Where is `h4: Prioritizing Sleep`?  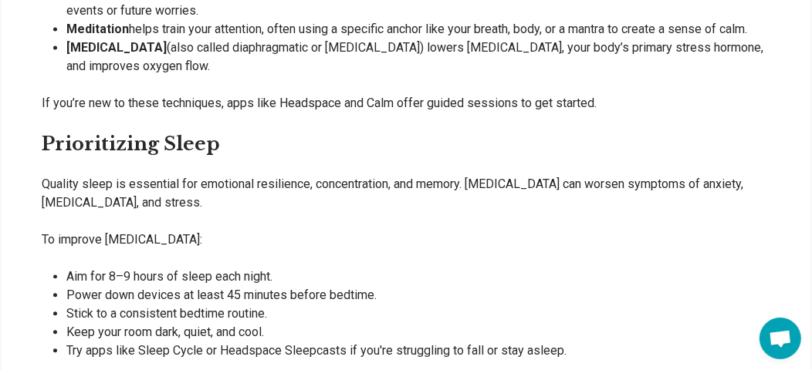
h4: Prioritizing Sleep is located at coordinates (406, 144).